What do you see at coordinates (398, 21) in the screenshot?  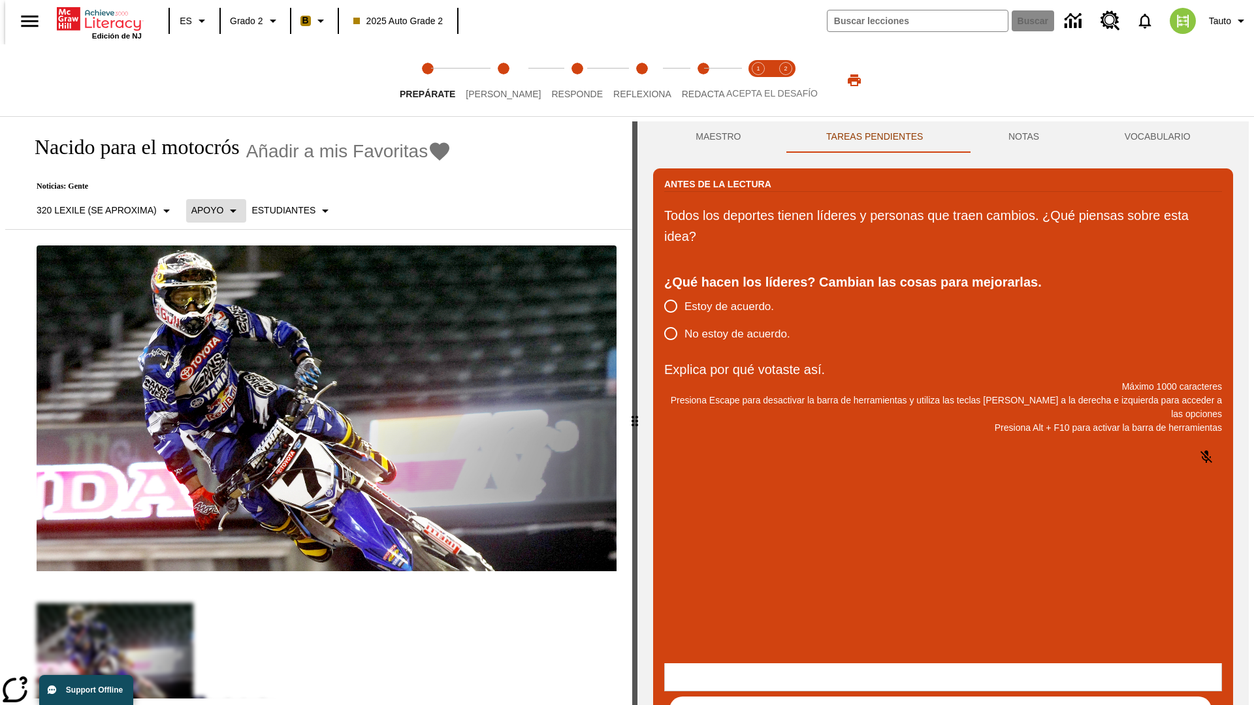 I see `span: 2025 Auto Grade 2` at bounding box center [398, 21].